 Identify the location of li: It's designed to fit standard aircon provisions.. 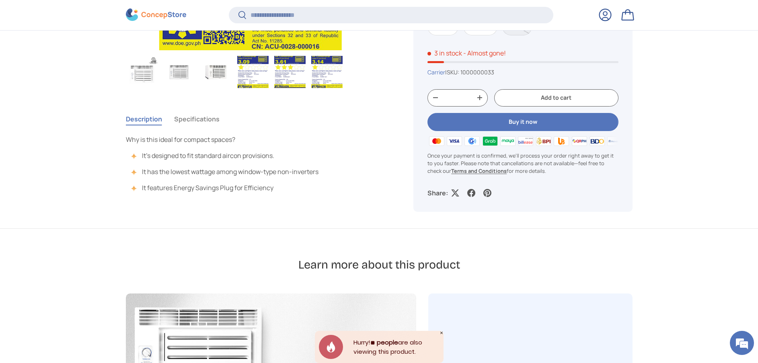
(226, 156).